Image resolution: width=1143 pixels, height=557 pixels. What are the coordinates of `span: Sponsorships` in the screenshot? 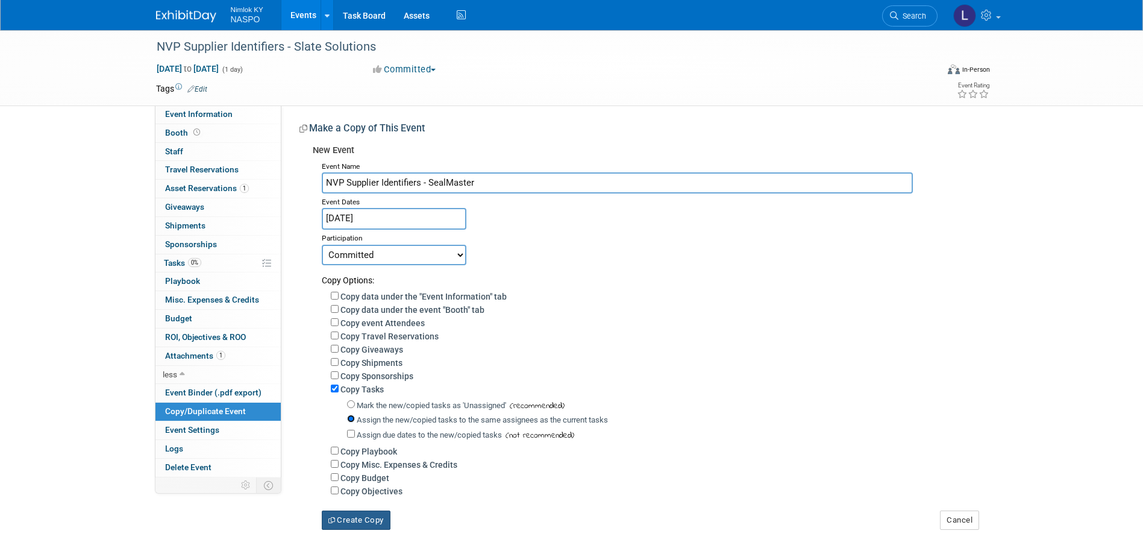 It's located at (191, 244).